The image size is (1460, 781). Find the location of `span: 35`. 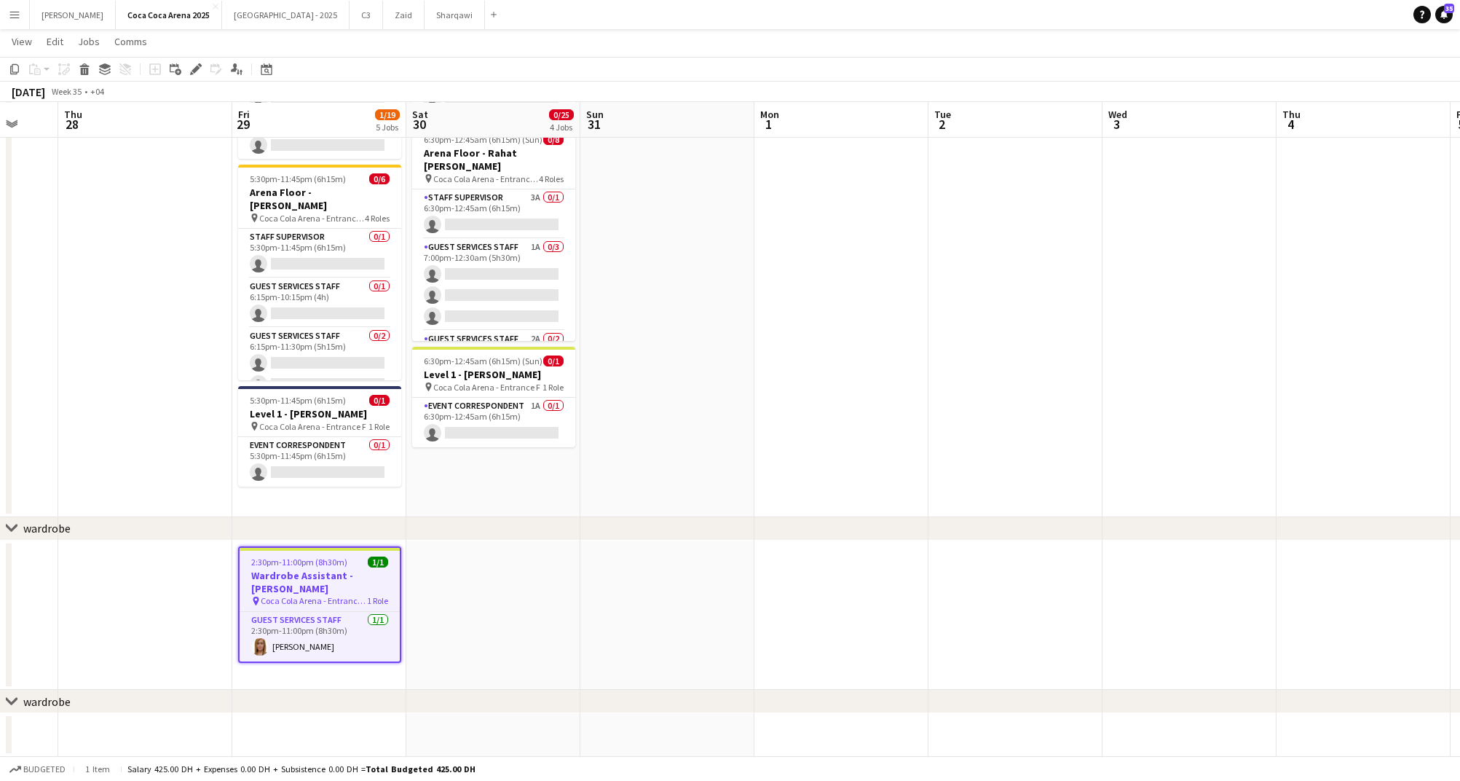

span: 35 is located at coordinates (1449, 8).